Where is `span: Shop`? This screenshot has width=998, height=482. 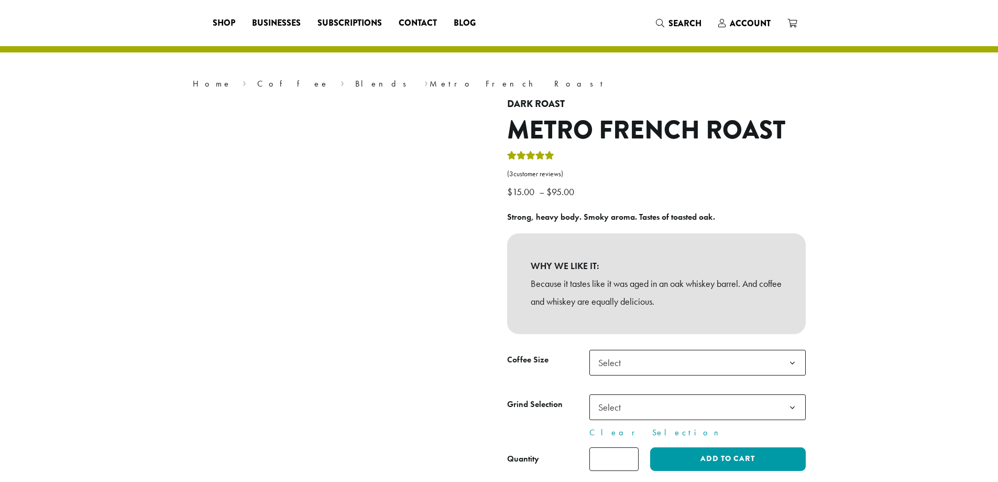 span: Shop is located at coordinates (224, 23).